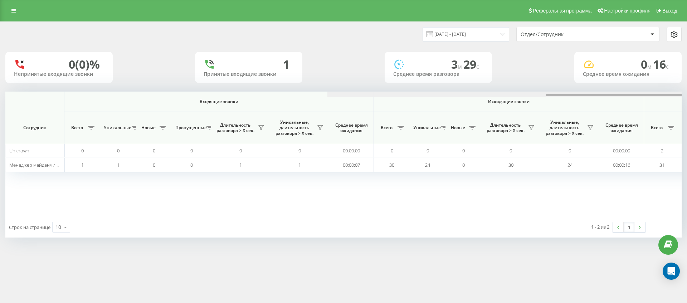  Describe the element at coordinates (662, 165) in the screenshot. I see `span: 31` at that location.